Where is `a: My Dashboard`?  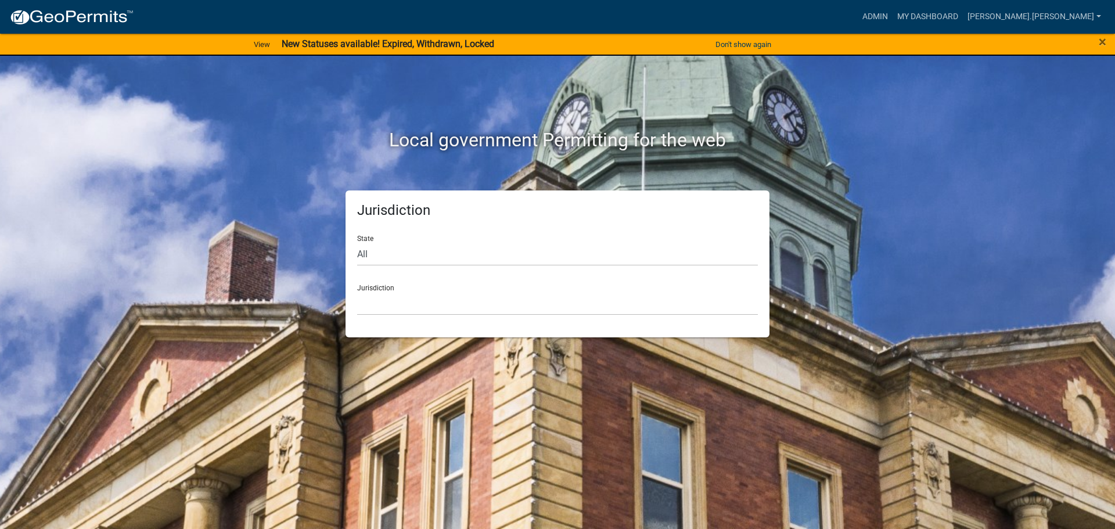
a: My Dashboard is located at coordinates (927, 17).